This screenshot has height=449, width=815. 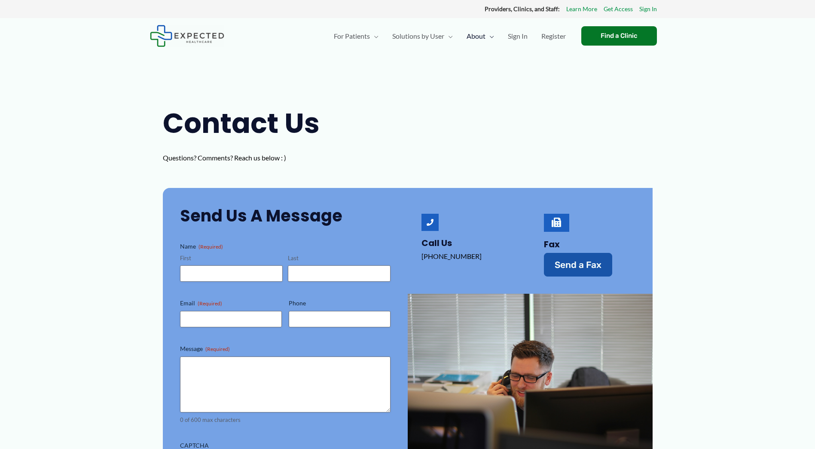 I want to click on div: Find a Clinic, so click(x=619, y=36).